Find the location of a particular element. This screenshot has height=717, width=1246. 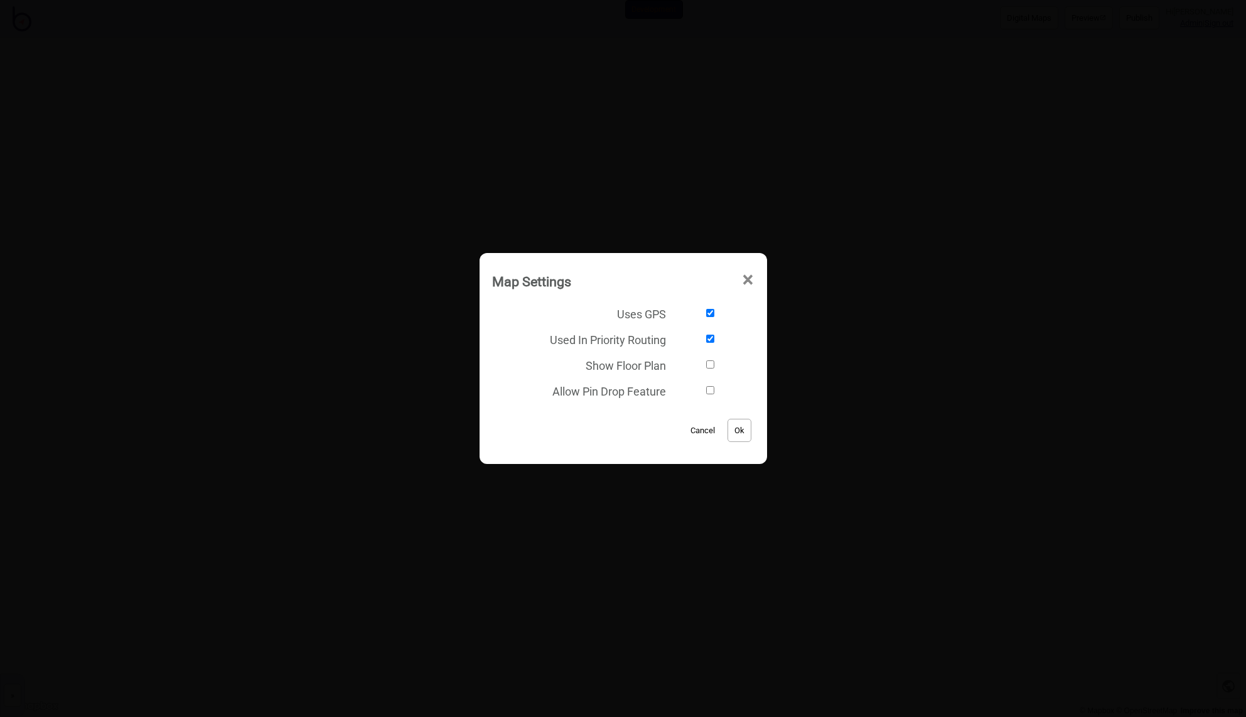

input: Allow Pin Drop Feature is located at coordinates (710, 390).